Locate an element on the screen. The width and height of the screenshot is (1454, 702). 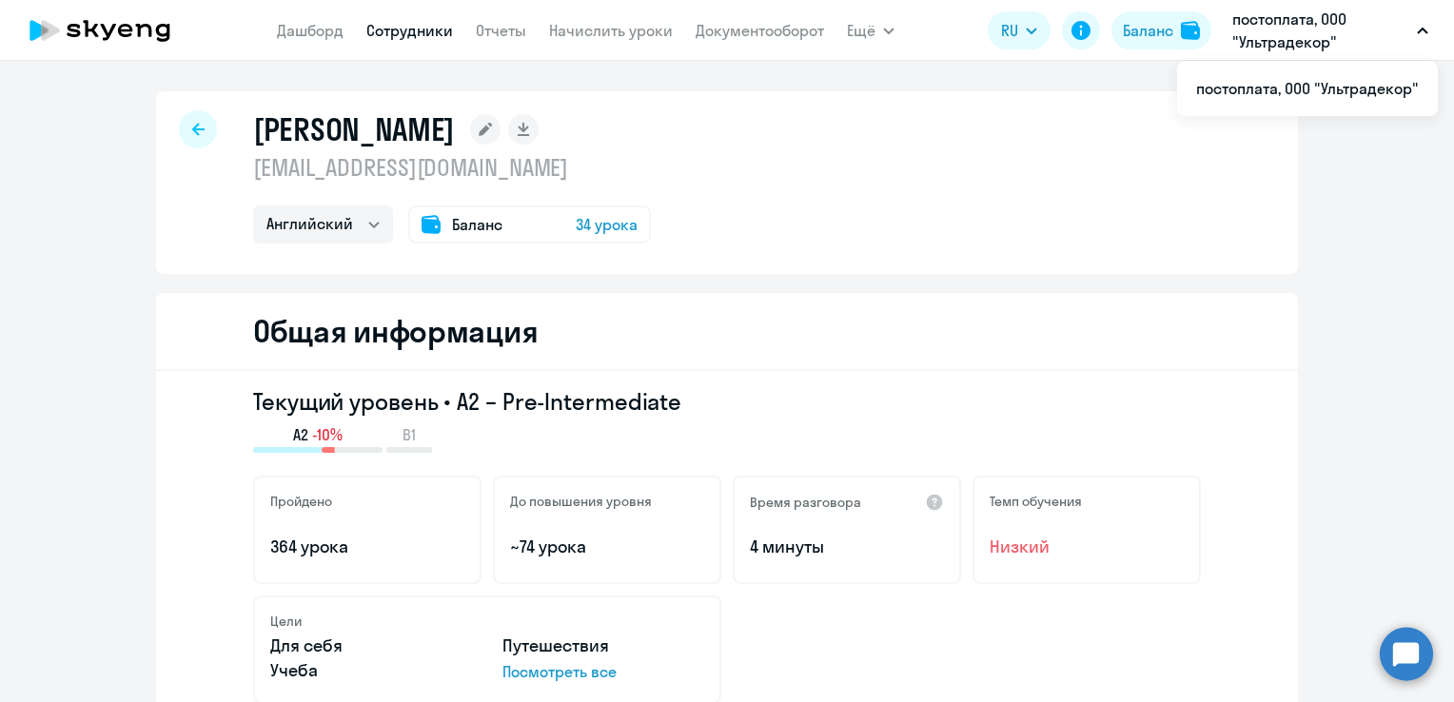
h5: Темп обучения is located at coordinates (1035, 501).